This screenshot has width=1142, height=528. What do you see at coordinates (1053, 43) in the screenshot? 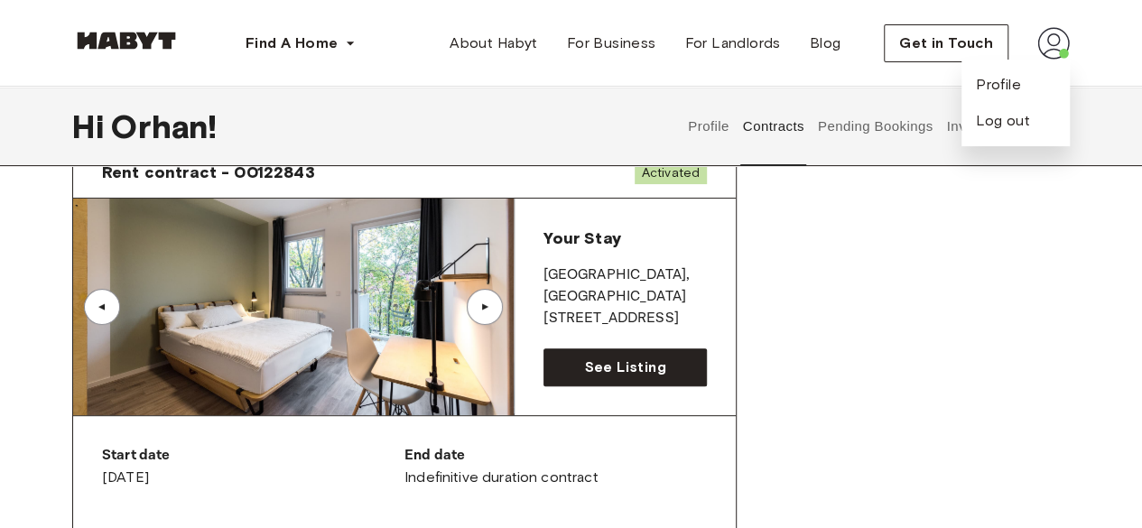
I see `img: avatar` at bounding box center [1053, 43].